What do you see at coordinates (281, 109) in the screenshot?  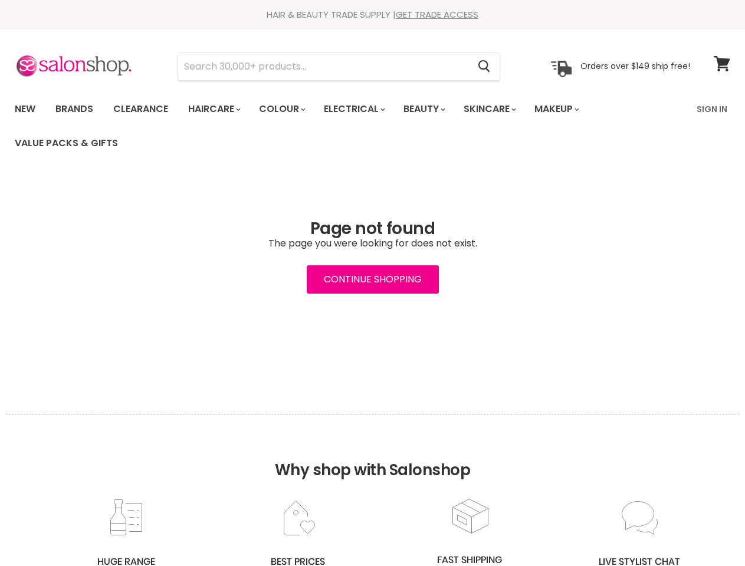 I see `a: Colour` at bounding box center [281, 109].